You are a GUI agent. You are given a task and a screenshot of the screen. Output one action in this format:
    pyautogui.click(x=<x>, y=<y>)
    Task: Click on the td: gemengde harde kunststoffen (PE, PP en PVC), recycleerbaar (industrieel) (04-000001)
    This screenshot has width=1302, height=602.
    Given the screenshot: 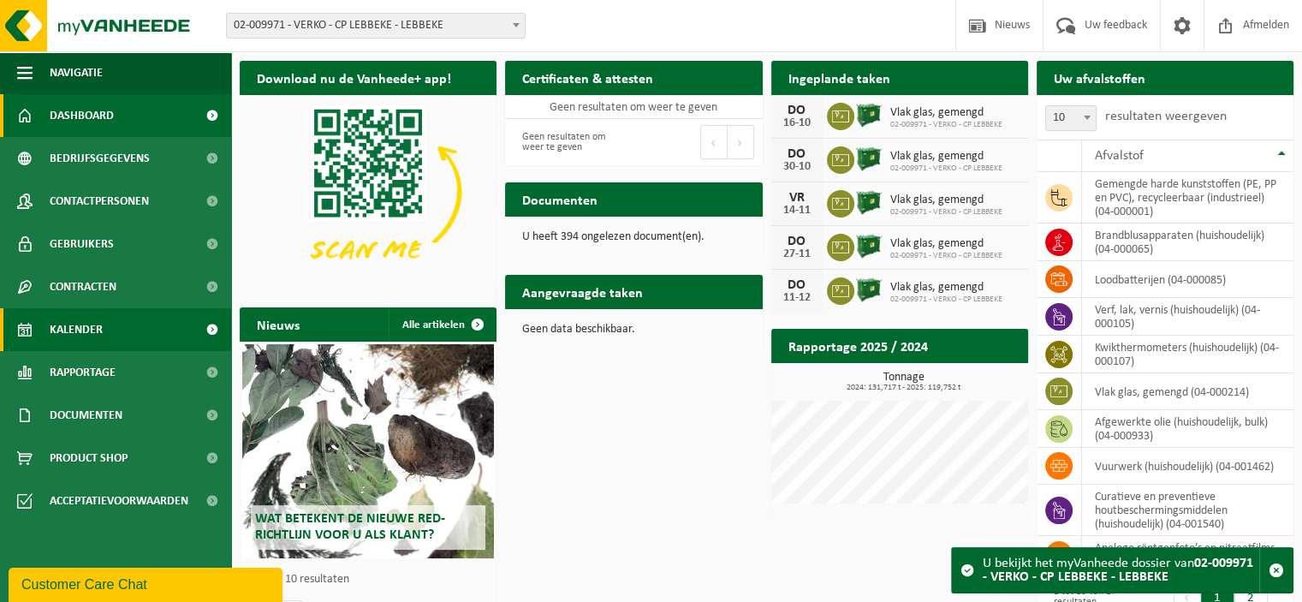 What is the action you would take?
    pyautogui.click(x=1187, y=198)
    